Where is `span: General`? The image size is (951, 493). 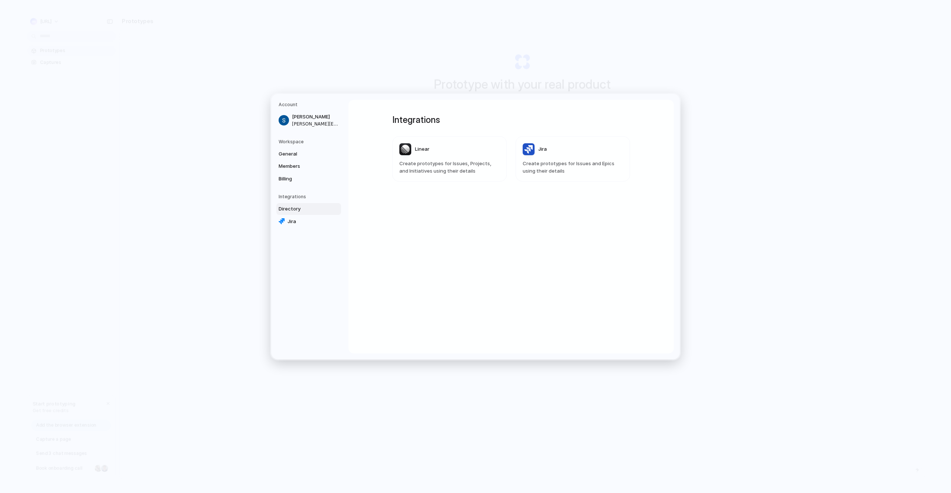
span: General is located at coordinates (302, 154).